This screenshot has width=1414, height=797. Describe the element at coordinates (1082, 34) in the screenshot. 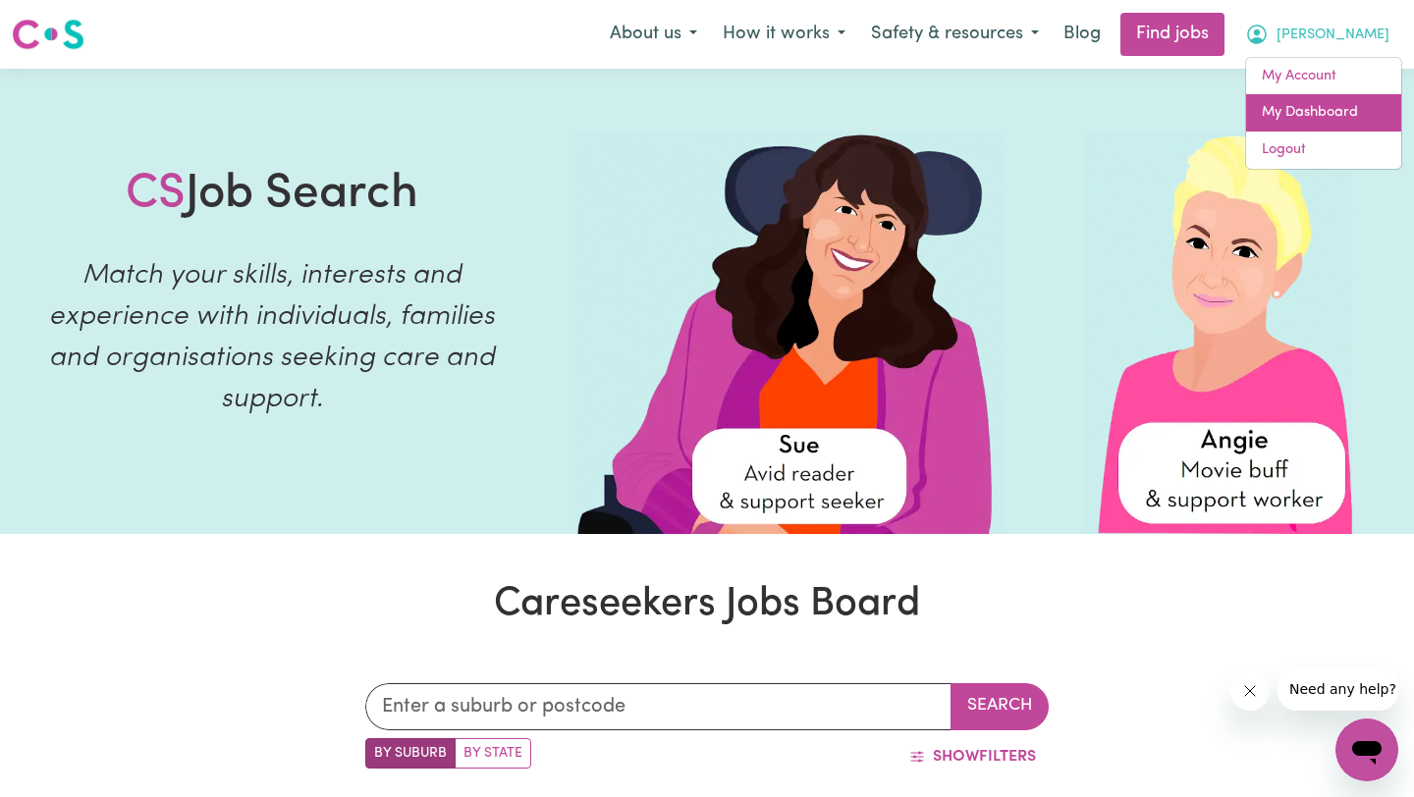

I see `a: Blog` at that location.